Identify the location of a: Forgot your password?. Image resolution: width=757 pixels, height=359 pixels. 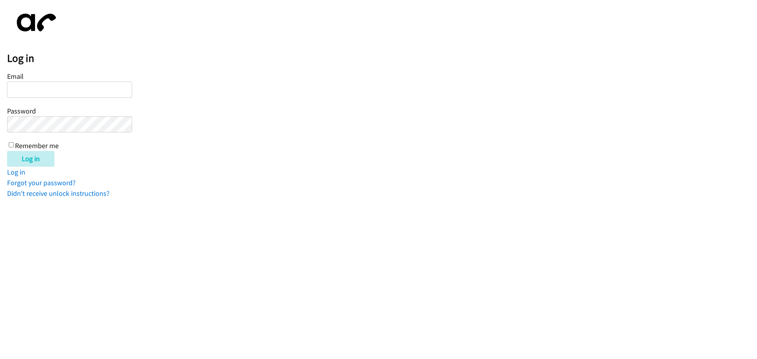
(41, 182).